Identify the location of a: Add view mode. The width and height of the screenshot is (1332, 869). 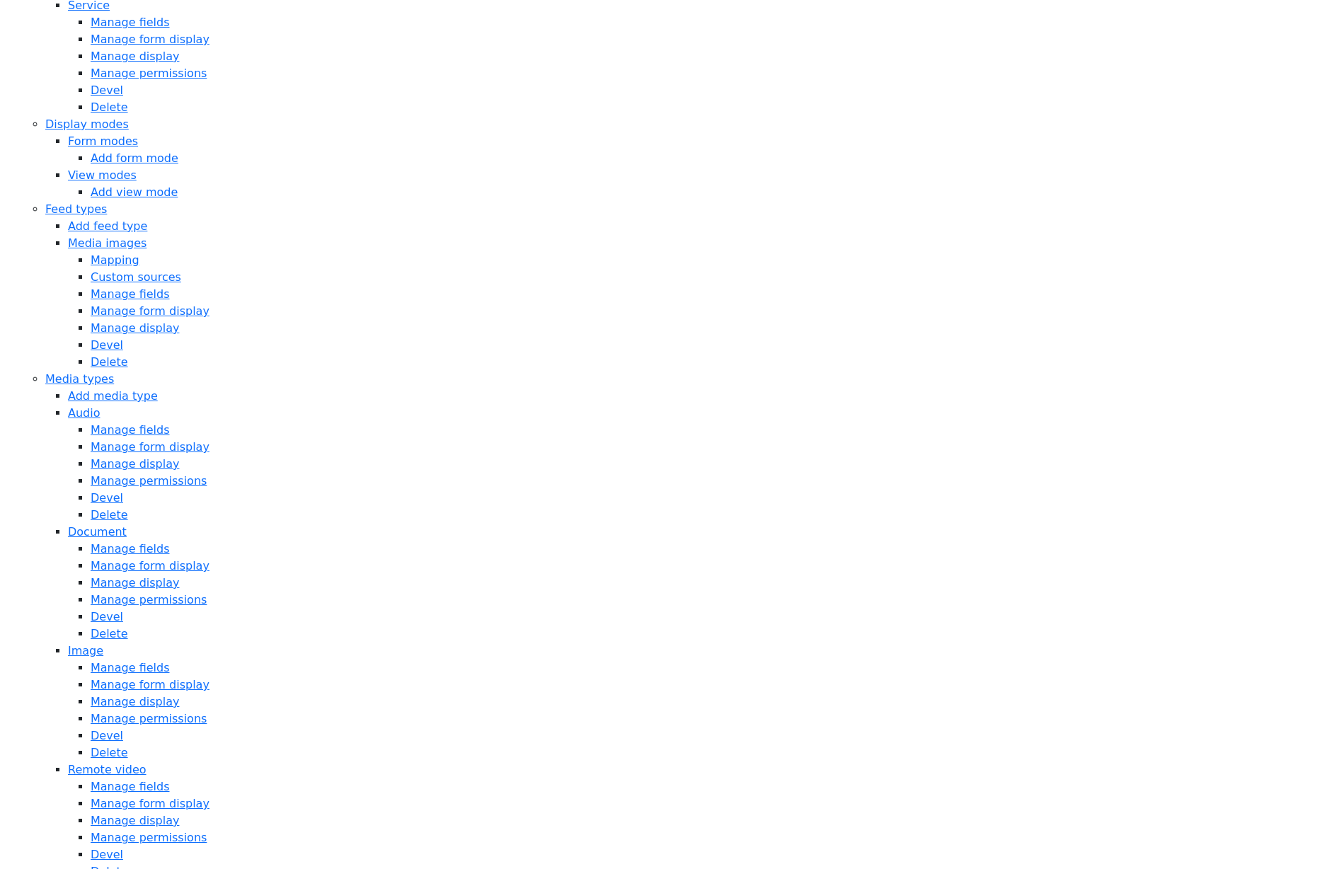
(134, 192).